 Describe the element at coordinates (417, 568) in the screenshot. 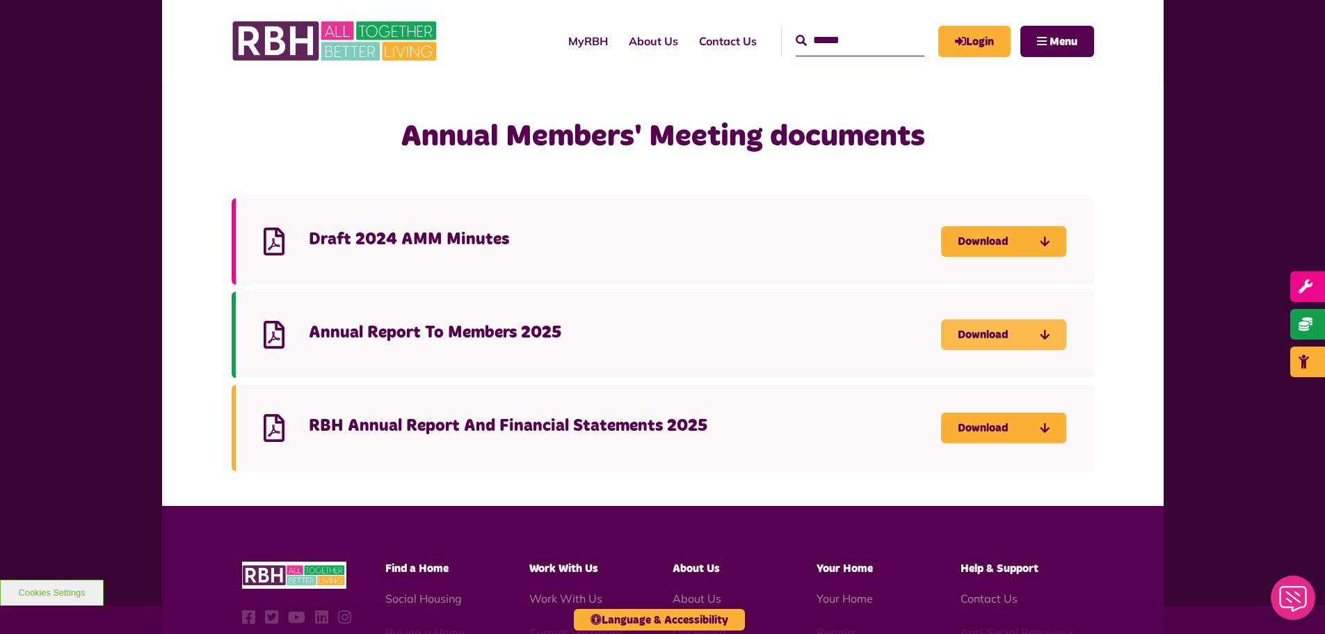

I see `span: Find a Home` at that location.